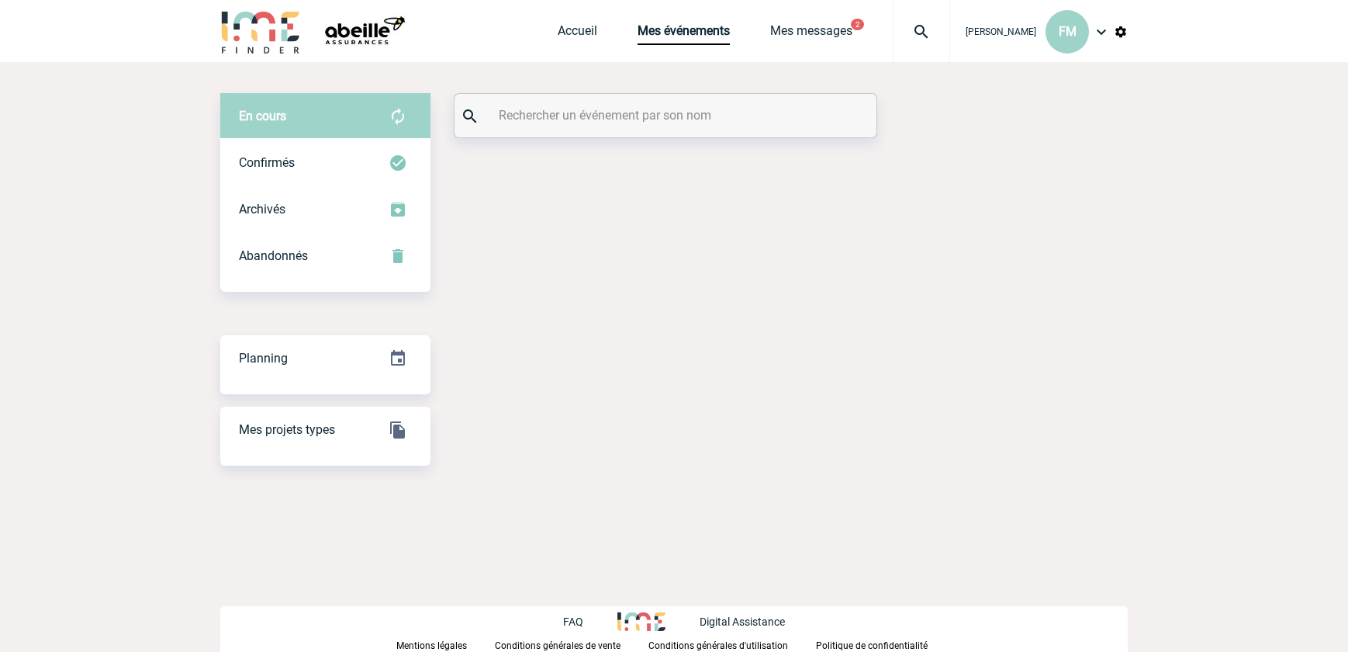 The height and width of the screenshot is (652, 1348). Describe the element at coordinates (590, 620) in the screenshot. I see `a: FAQ` at that location.